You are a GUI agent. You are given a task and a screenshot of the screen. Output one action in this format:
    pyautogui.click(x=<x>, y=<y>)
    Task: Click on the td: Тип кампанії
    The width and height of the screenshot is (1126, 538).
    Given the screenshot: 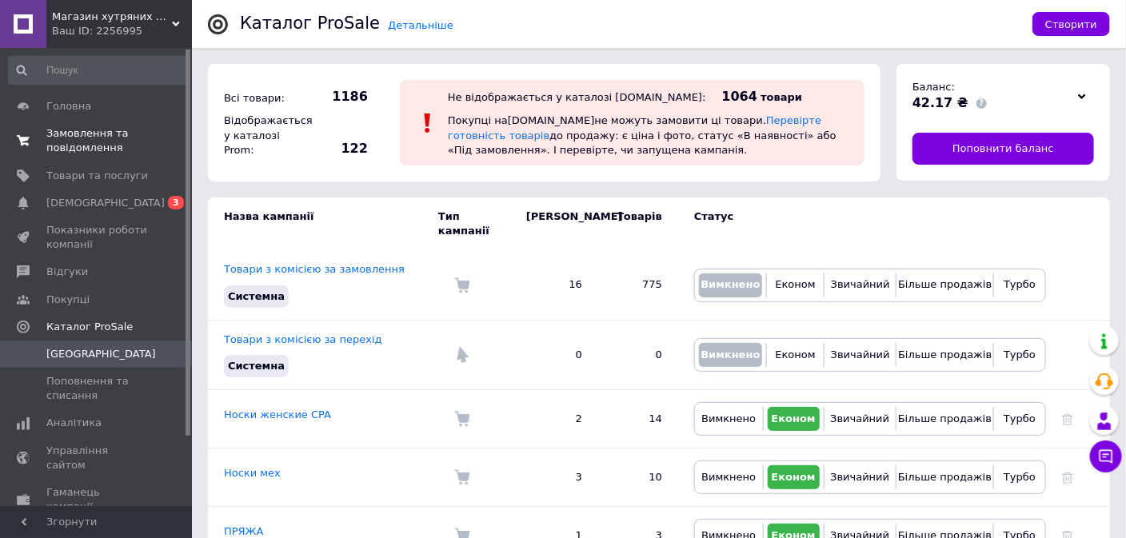 What is the action you would take?
    pyautogui.click(x=474, y=224)
    